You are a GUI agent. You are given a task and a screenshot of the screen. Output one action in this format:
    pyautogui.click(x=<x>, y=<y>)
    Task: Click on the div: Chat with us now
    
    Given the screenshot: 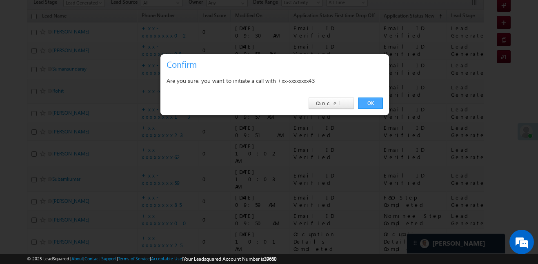 What is the action you would take?
    pyautogui.click(x=90, y=48)
    